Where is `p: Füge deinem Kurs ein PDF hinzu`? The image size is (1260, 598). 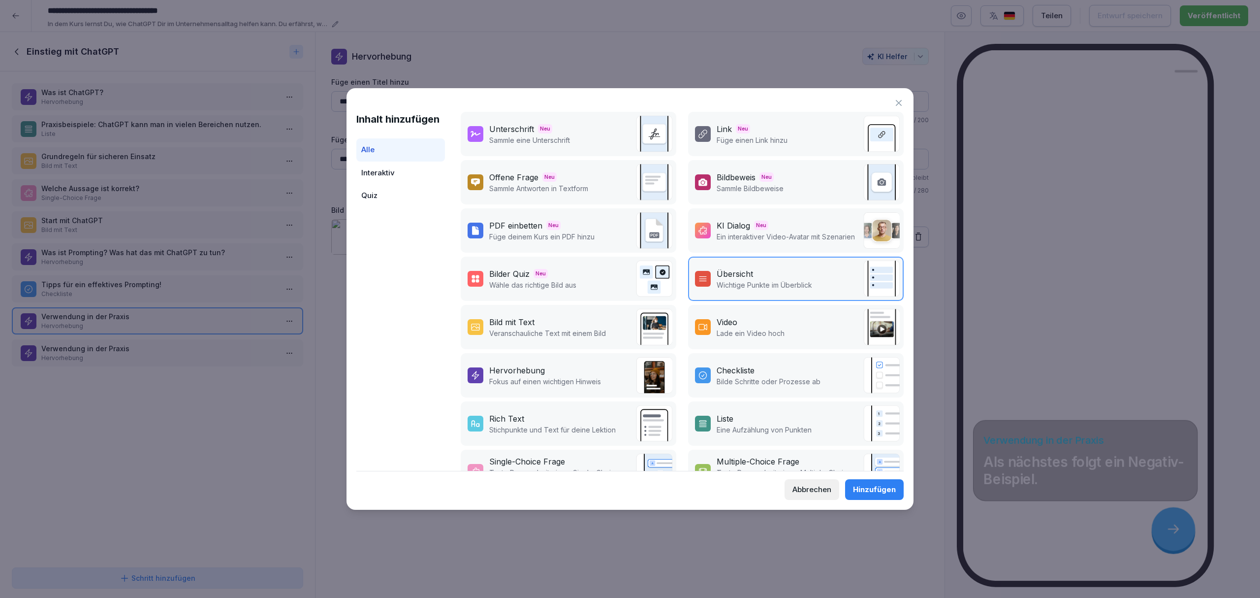 p: Füge deinem Kurs ein PDF hinzu is located at coordinates (542, 236).